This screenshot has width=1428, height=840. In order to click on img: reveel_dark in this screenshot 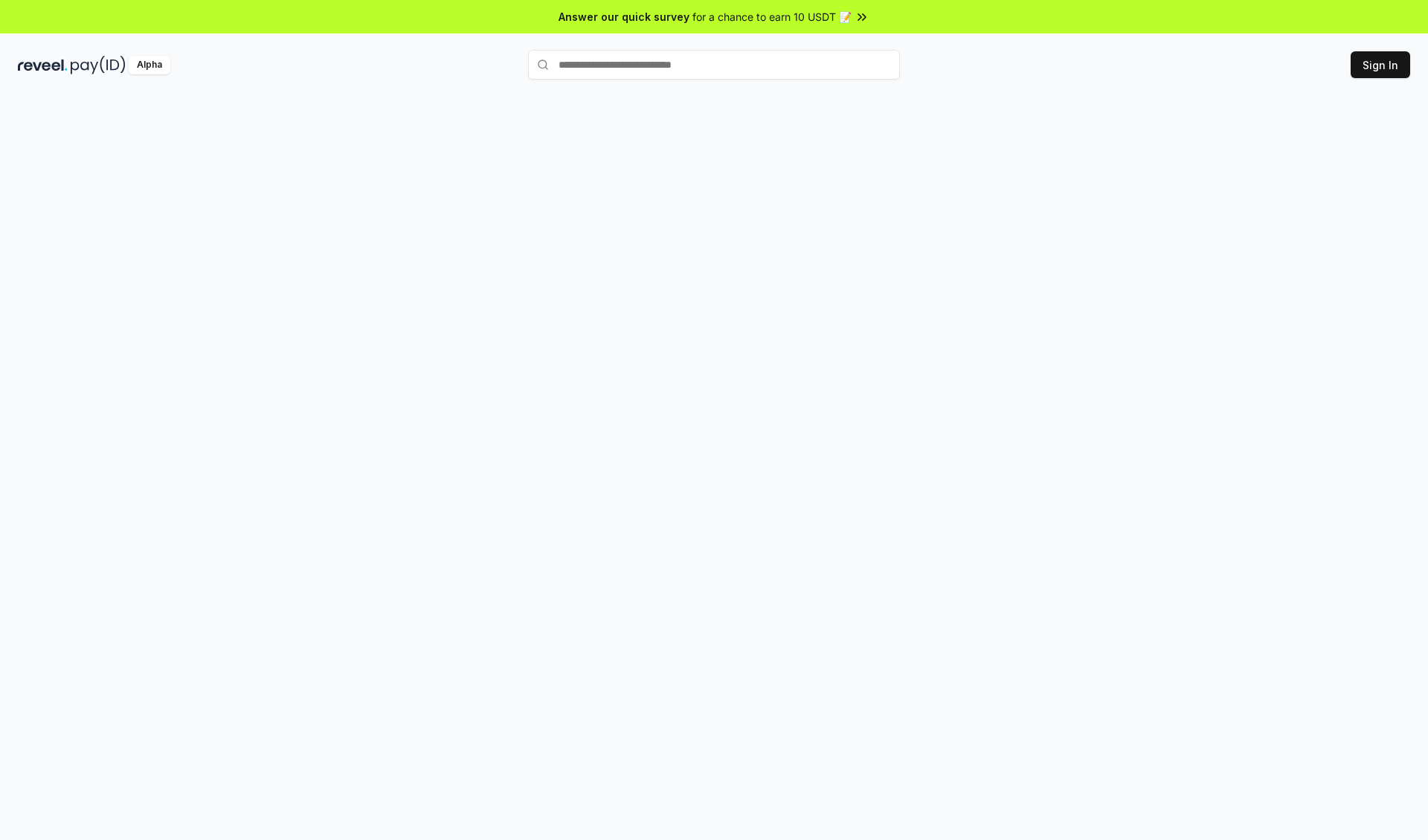, I will do `click(42, 65)`.